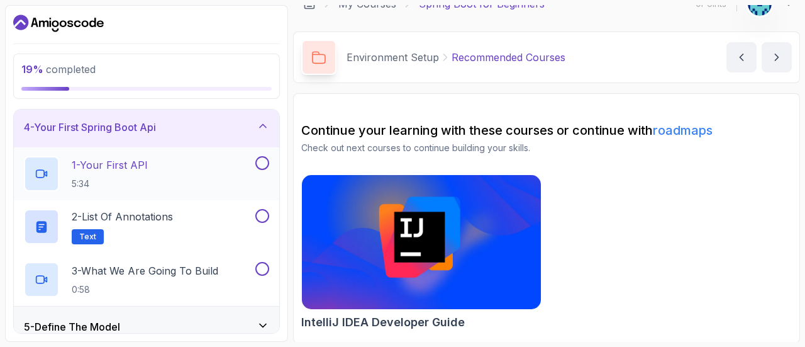 Image resolution: width=805 pixels, height=347 pixels. I want to click on h3: 4 - Your First Spring Boot Api, so click(90, 127).